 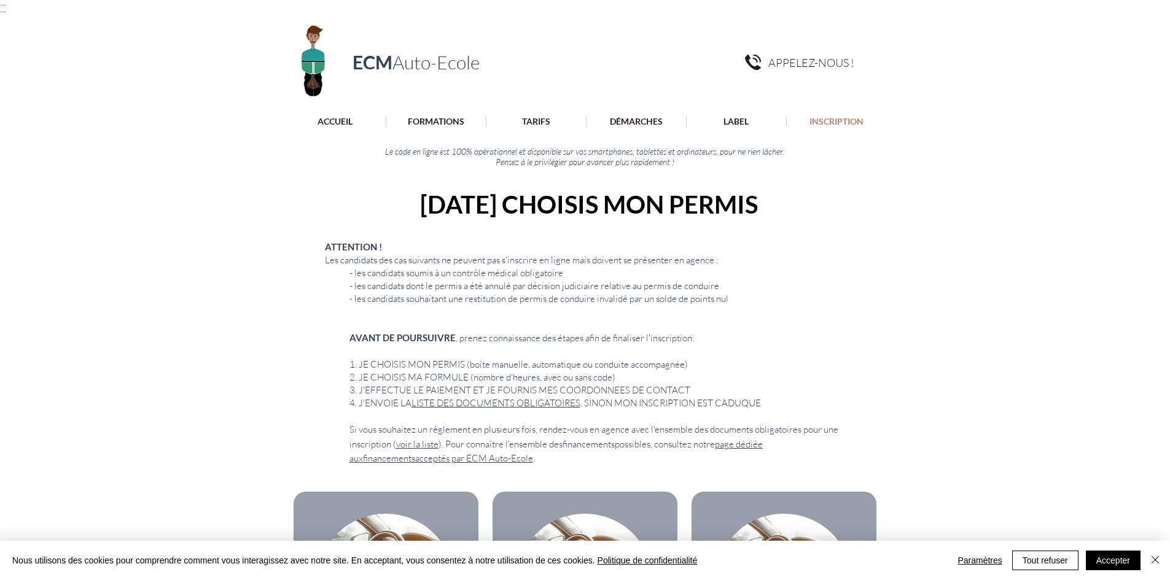 What do you see at coordinates (836, 122) in the screenshot?
I see `p: INSCRIPTION` at bounding box center [836, 122].